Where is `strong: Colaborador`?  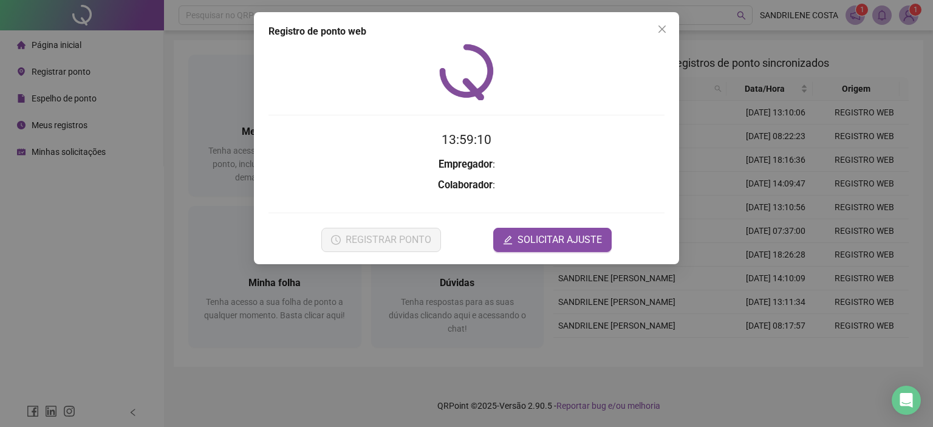 strong: Colaborador is located at coordinates (465, 185).